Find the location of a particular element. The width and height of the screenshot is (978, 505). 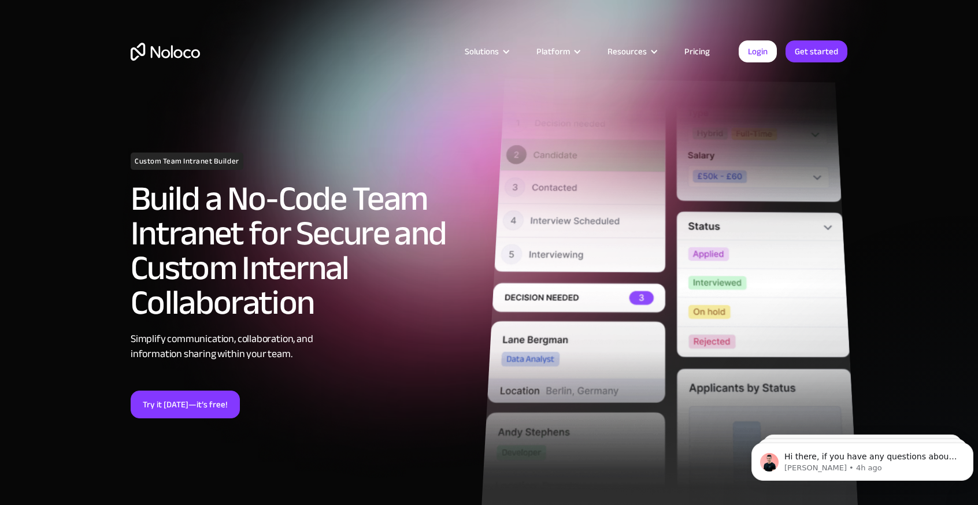

p: Message from Darragh, sent 4h ago is located at coordinates (125, 50).